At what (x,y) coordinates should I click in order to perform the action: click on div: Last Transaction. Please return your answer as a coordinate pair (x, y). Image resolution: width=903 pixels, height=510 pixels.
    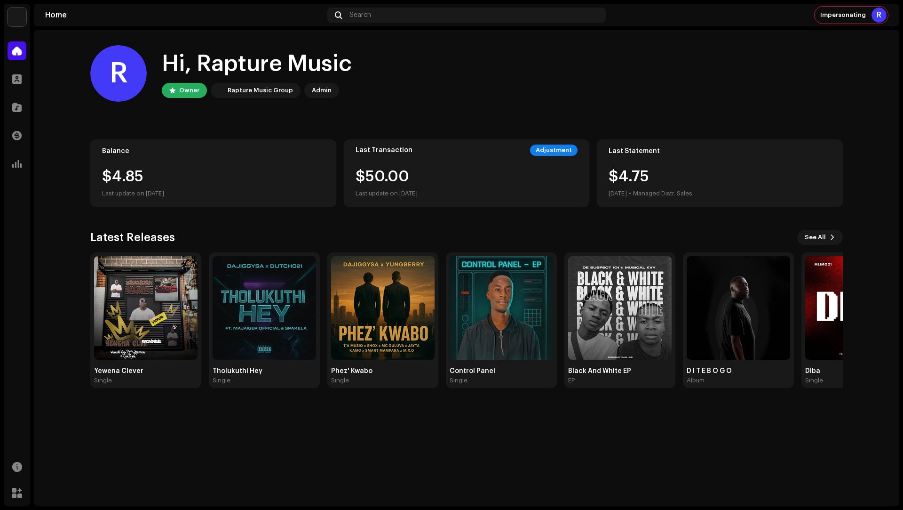
    Looking at the image, I should click on (384, 150).